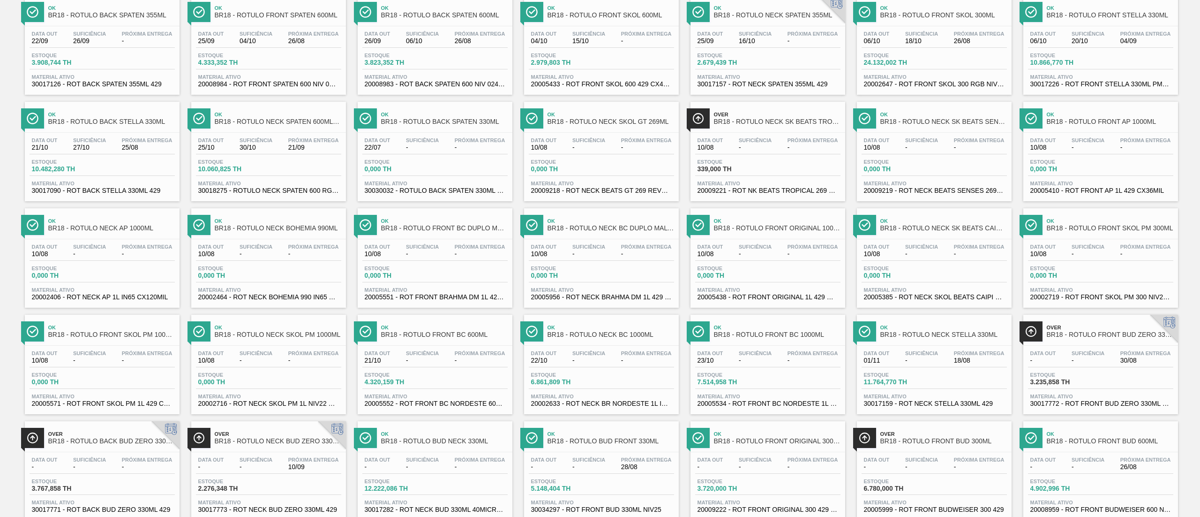  What do you see at coordinates (600, 148) in the screenshot?
I see `a: ÍconeOkBR18 - RÓTULO NECK SKOL GT 269MLData out10/08Suficiência-Próxima Entrega-Estoque0,000 THMa...` at bounding box center [600, 148].